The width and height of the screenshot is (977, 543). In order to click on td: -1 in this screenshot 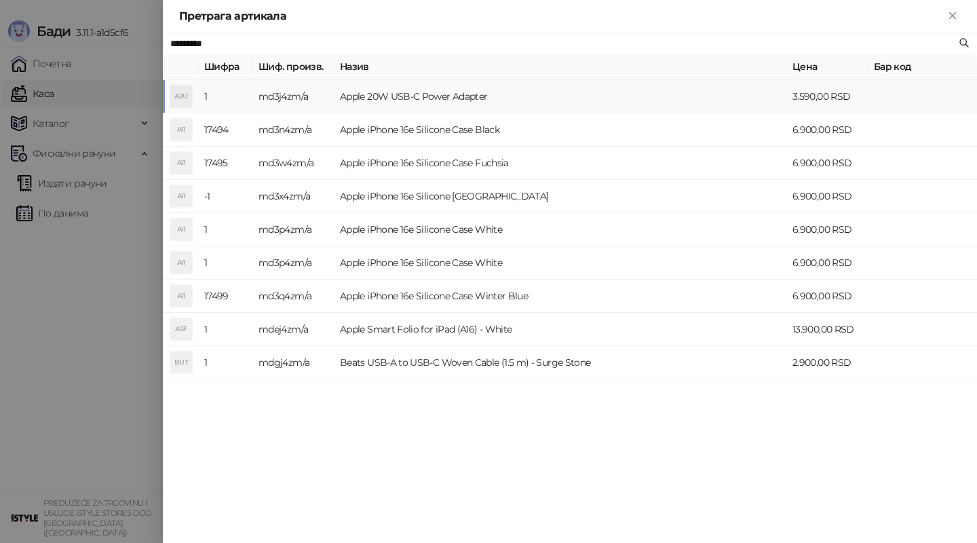, I will do `click(226, 196)`.